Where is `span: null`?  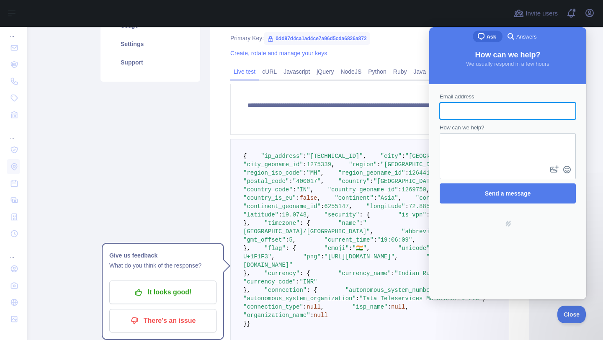 span: null is located at coordinates (398, 307).